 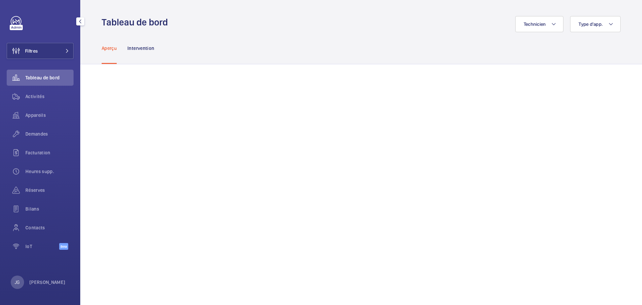 What do you see at coordinates (31, 51) in the screenshot?
I see `span: Filtres` at bounding box center [31, 51].